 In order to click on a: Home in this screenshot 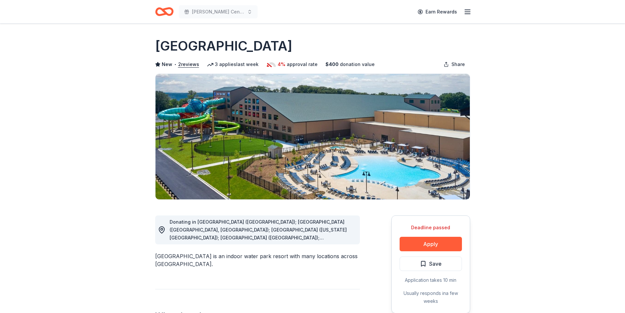, I will do `click(164, 11)`.